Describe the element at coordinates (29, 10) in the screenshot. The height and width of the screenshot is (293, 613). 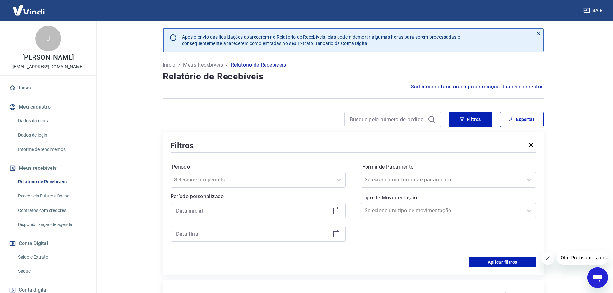
I see `img: Vindi` at that location.